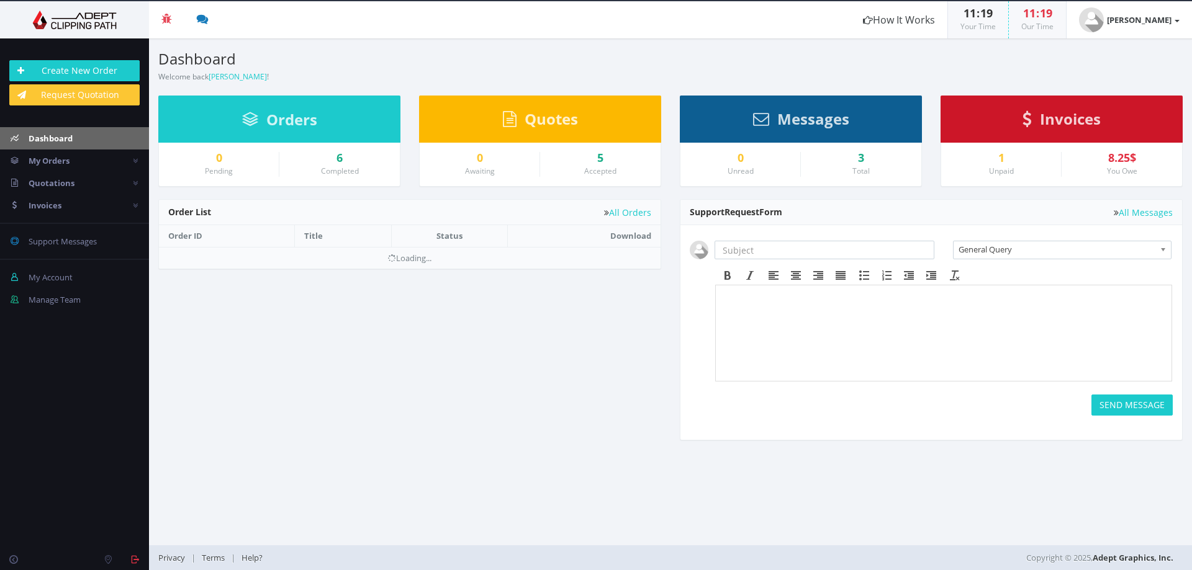  Describe the element at coordinates (279, 122) in the screenshot. I see `a: Orders` at that location.